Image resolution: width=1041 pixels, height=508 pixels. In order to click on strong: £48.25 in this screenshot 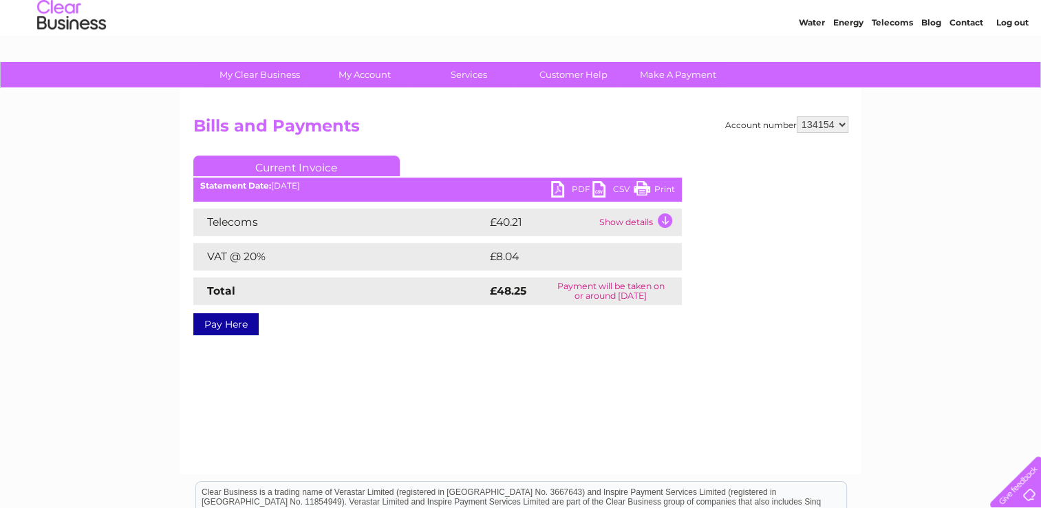, I will do `click(508, 290)`.